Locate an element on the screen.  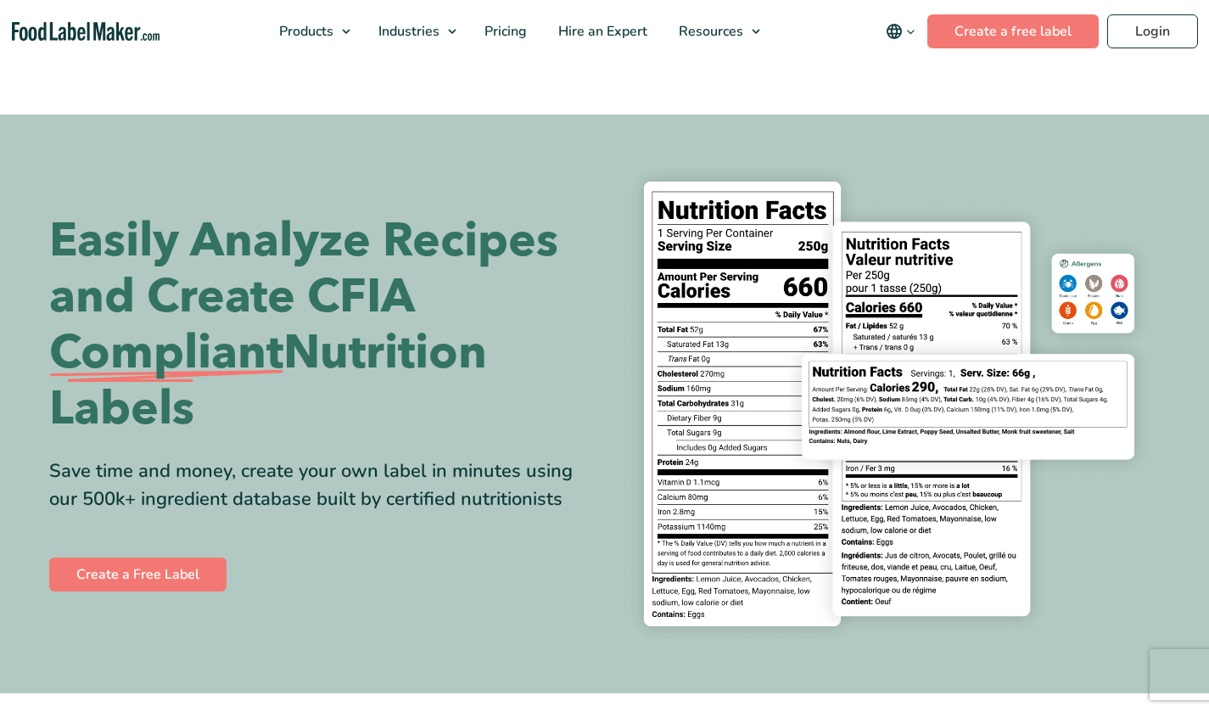
span: Hire an Expert is located at coordinates (601, 31).